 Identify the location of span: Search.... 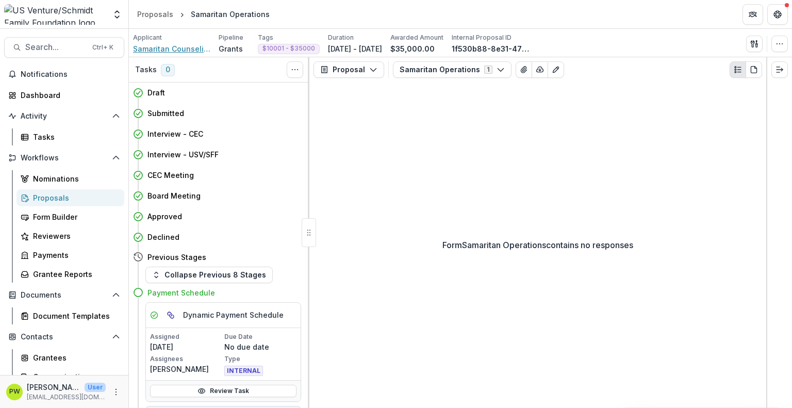
(56, 47).